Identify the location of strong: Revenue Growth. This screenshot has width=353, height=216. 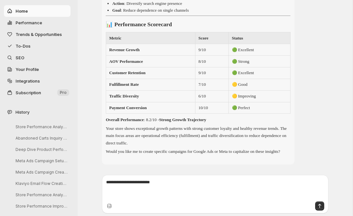
(124, 49).